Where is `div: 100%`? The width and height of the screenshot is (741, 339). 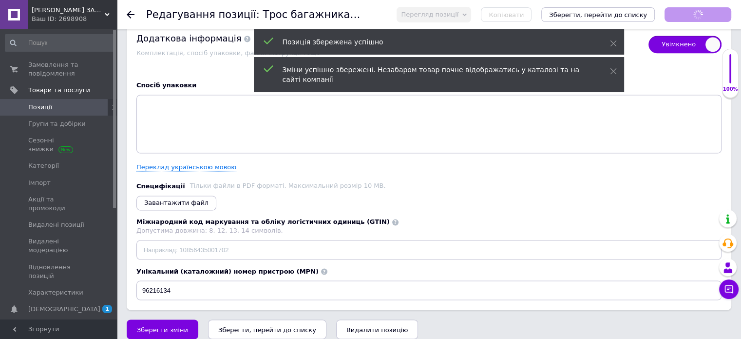 div: 100% is located at coordinates (731, 89).